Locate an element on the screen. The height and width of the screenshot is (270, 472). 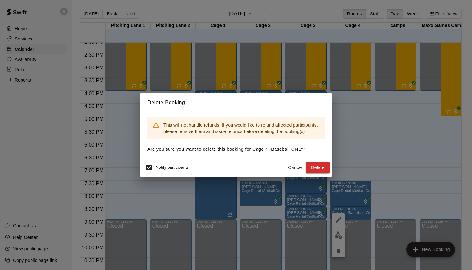
span: Notify participants is located at coordinates (172, 167).